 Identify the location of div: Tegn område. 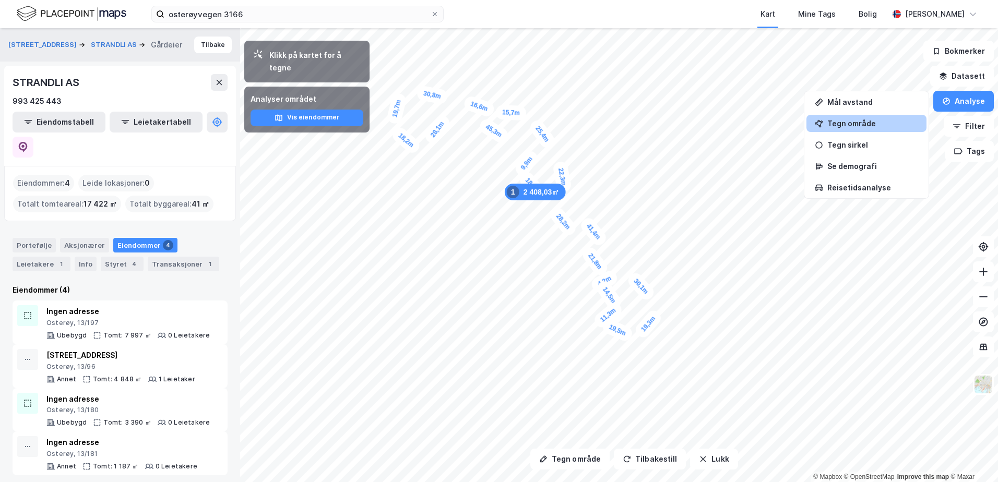
(873, 123).